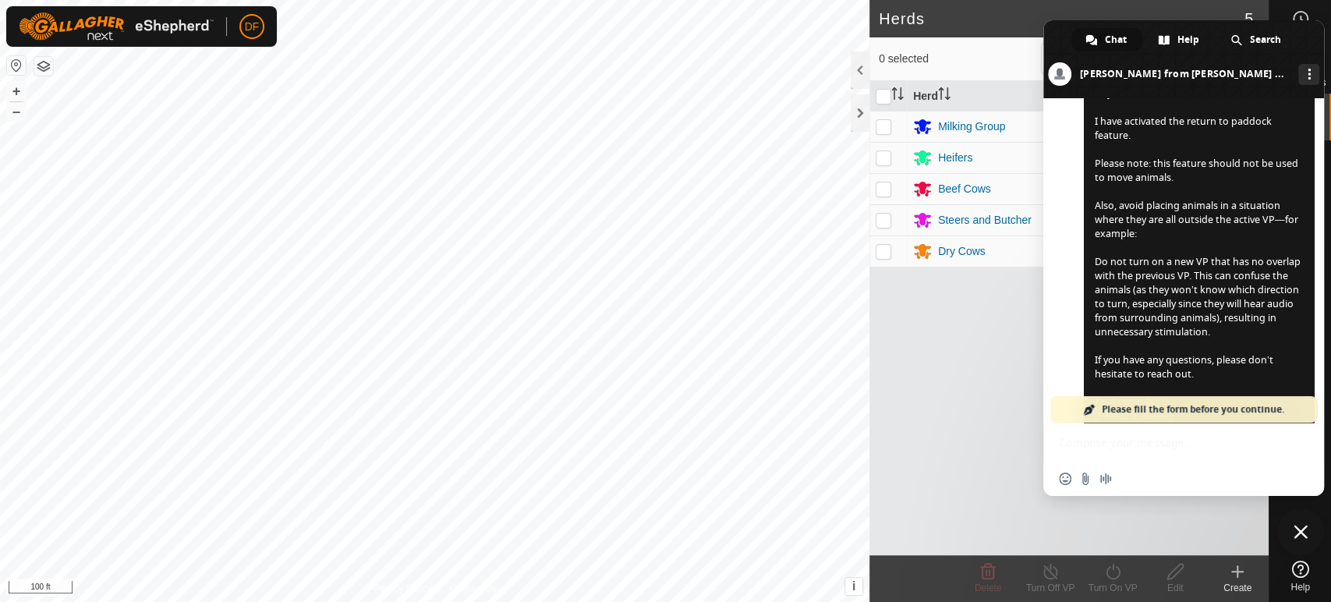 This screenshot has width=1331, height=602. I want to click on span: Chat, so click(1116, 40).